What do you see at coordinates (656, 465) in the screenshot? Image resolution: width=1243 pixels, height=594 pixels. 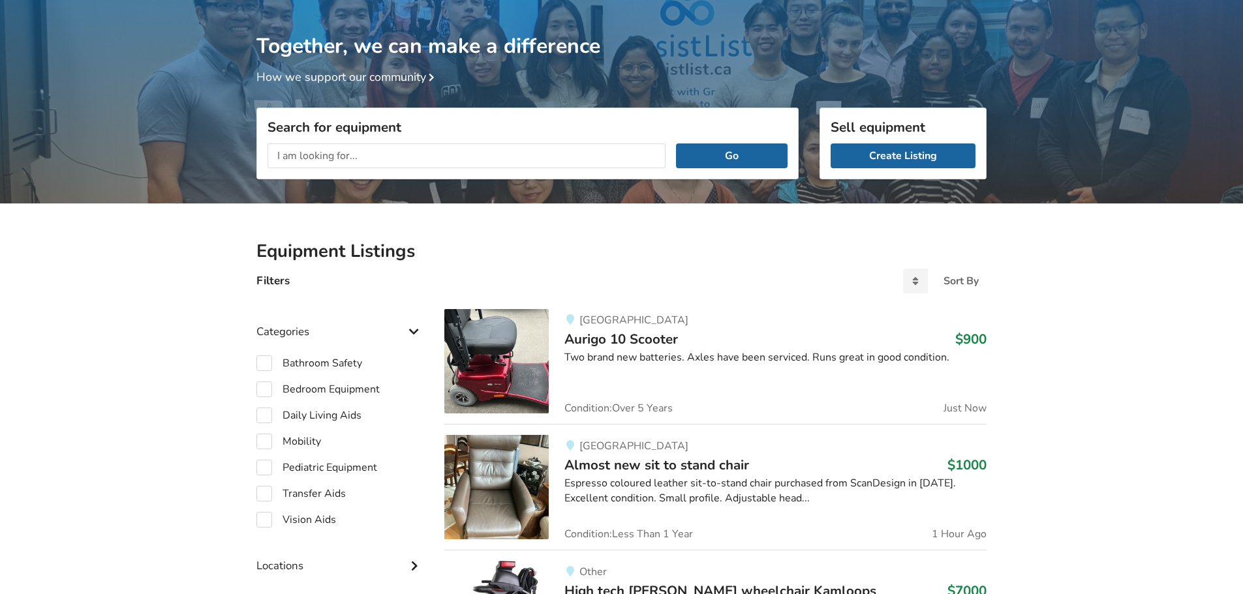 I see `span: Almost new sit to stand chair` at bounding box center [656, 465].